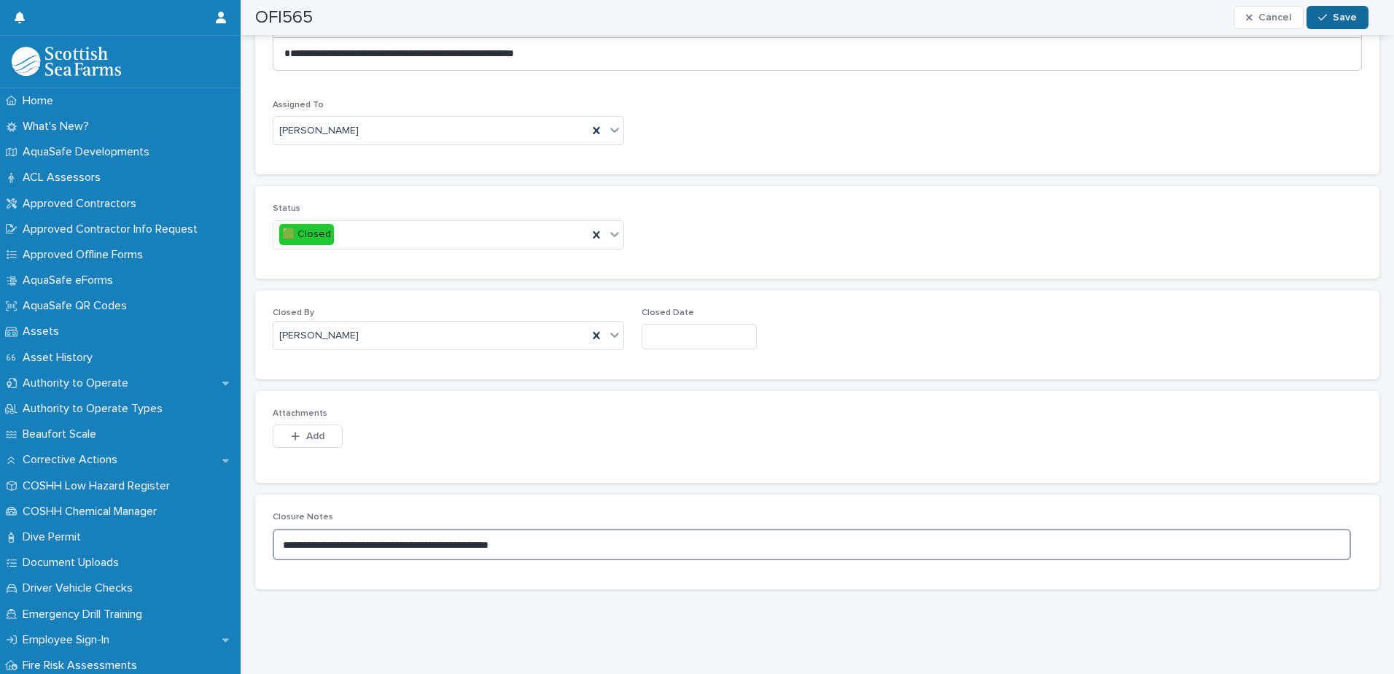 This screenshot has height=674, width=1394. I want to click on span: Status, so click(286, 208).